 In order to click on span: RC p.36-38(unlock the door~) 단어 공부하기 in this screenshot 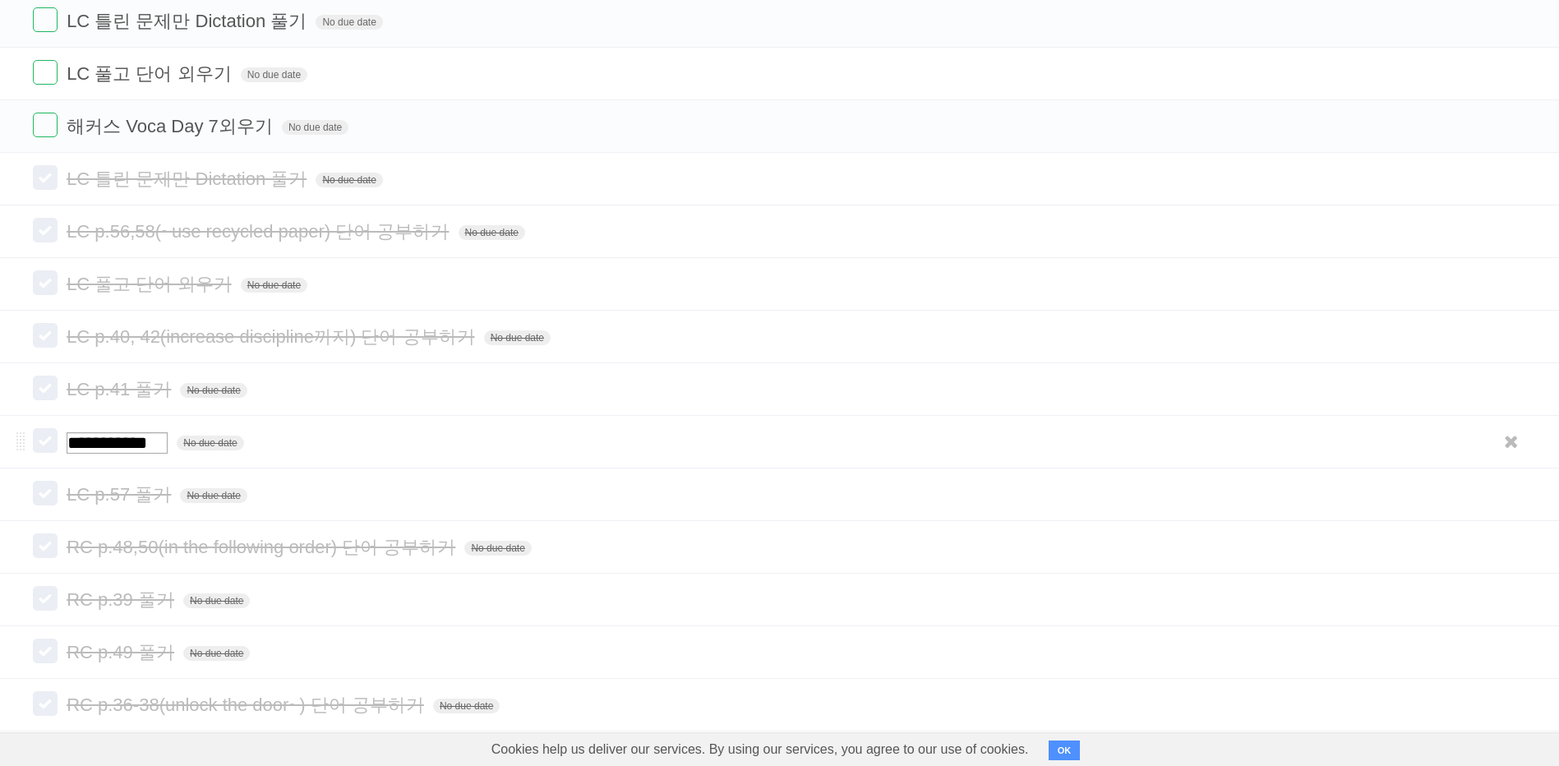, I will do `click(247, 704)`.